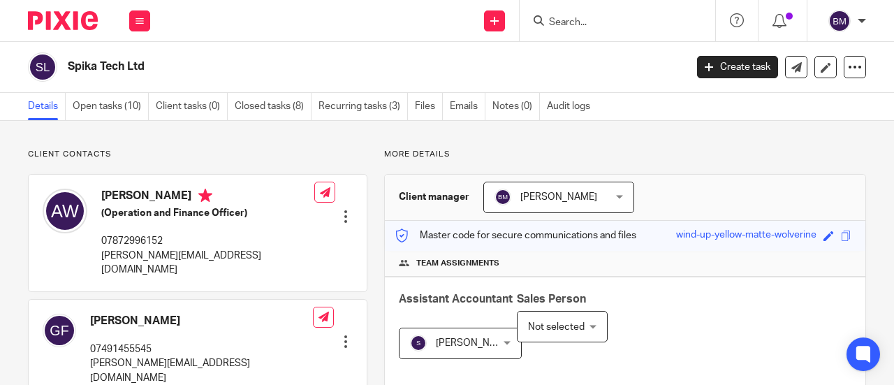 This screenshot has width=894, height=385. I want to click on h3: Client manager, so click(434, 197).